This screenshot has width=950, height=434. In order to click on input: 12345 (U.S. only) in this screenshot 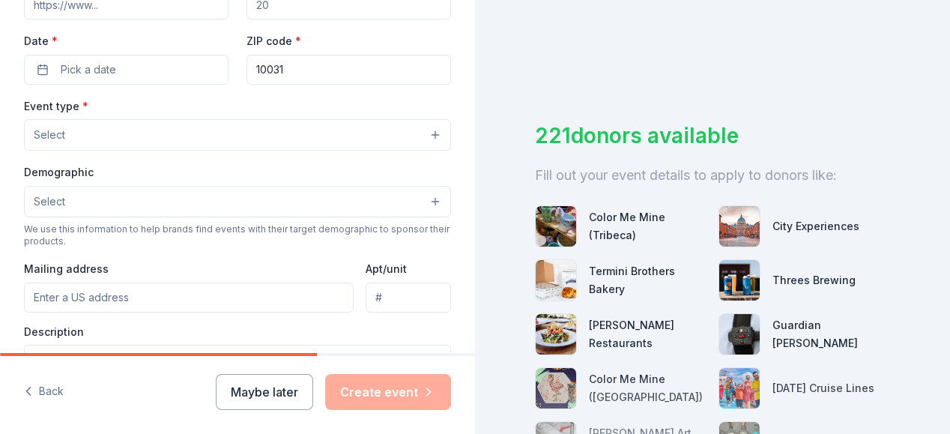, I will do `click(348, 70)`.